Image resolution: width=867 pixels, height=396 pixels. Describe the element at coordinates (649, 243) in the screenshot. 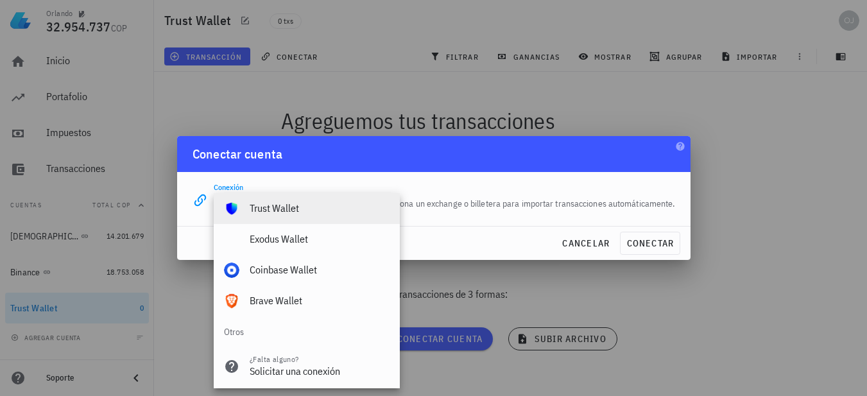

I see `button: conectar` at that location.